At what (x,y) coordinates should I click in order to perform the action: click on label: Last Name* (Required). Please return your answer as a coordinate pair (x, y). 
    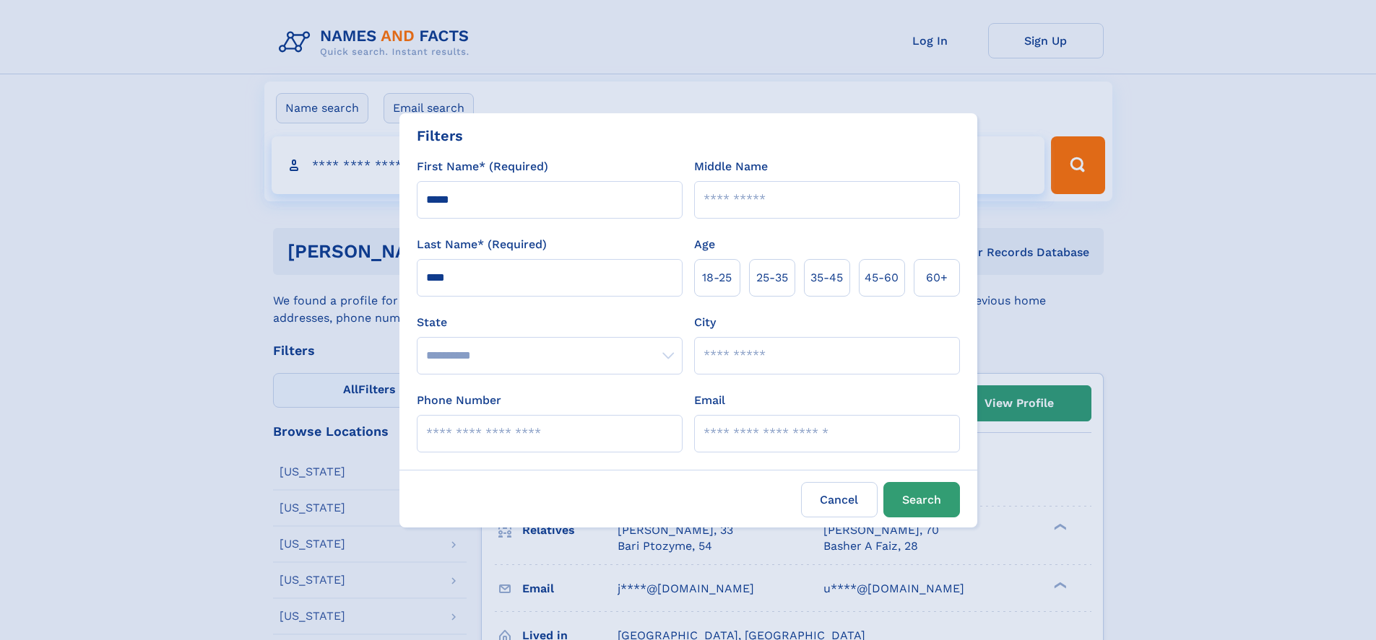
    Looking at the image, I should click on (482, 245).